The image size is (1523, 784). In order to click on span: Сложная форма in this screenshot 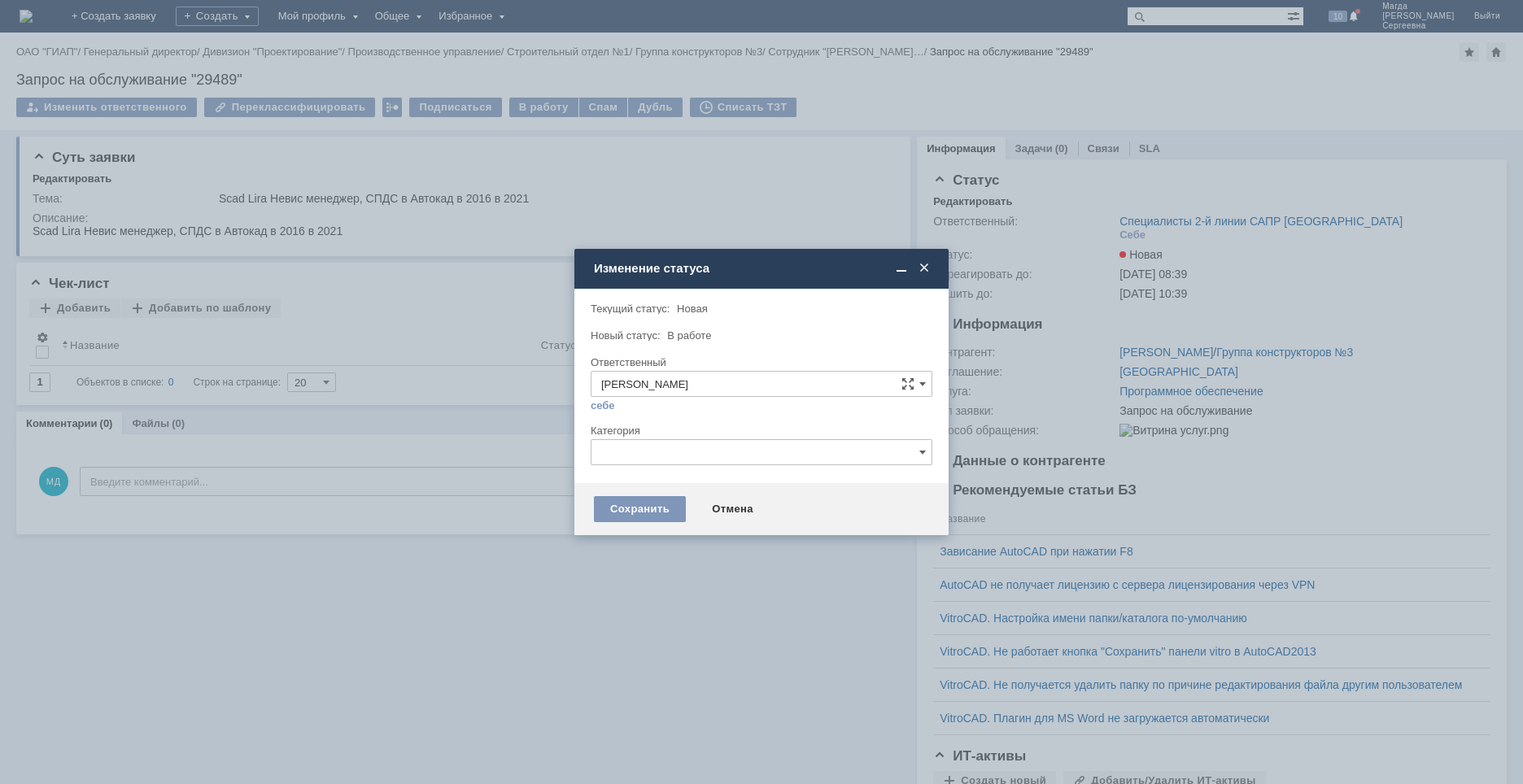, I will do `click(908, 384)`.